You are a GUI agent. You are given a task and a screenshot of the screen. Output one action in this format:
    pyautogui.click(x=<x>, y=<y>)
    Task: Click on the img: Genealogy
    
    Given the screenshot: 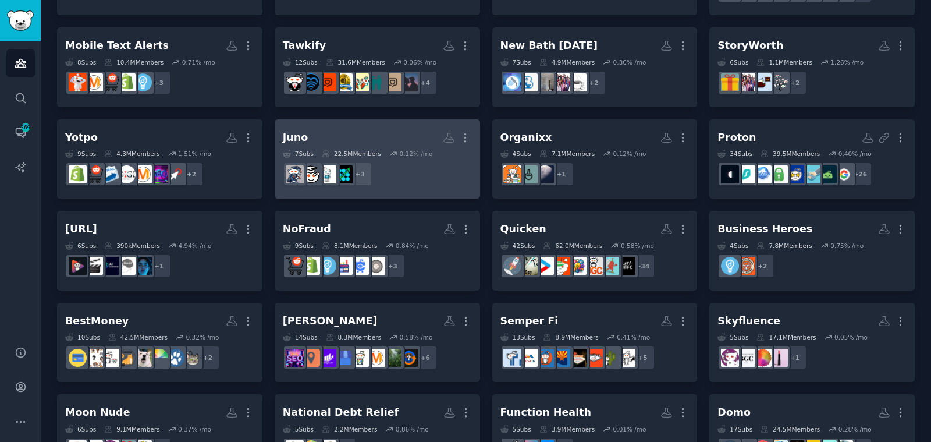 What is the action you would take?
    pyautogui.click(x=779, y=82)
    